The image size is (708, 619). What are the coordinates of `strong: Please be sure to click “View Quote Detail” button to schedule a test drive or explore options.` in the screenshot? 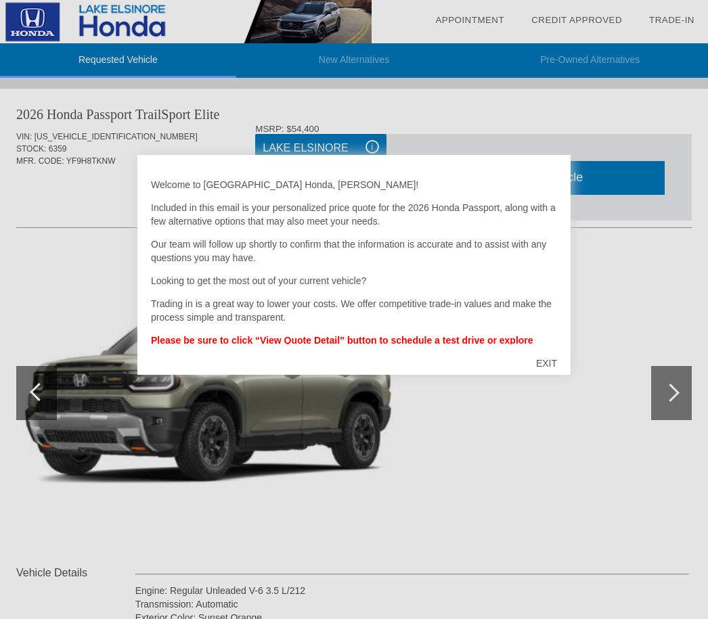 It's located at (342, 347).